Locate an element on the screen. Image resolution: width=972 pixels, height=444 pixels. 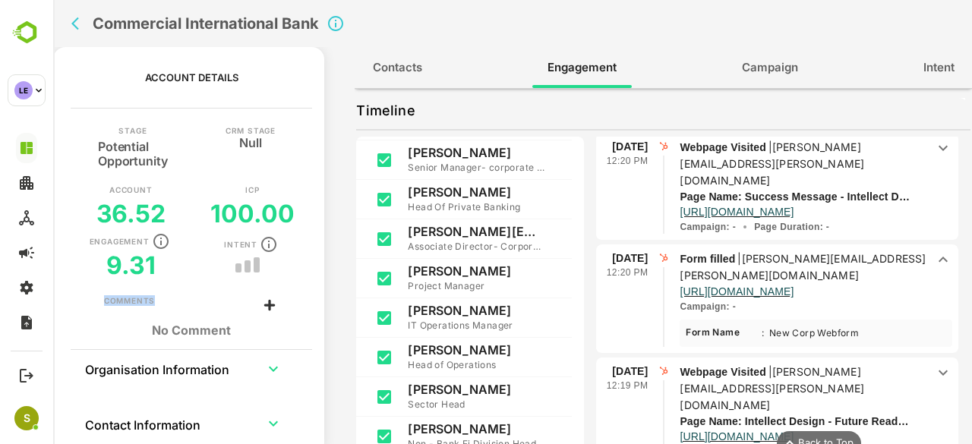
p: Associate Director- Corporate Banking is located at coordinates (423, 247).